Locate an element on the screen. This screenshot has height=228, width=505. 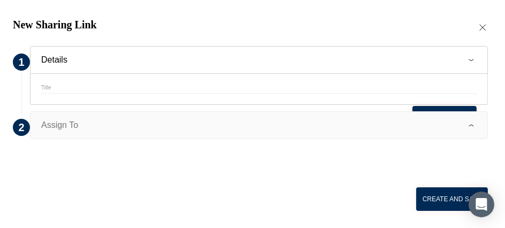
div: Create and Save is located at coordinates (452, 199).